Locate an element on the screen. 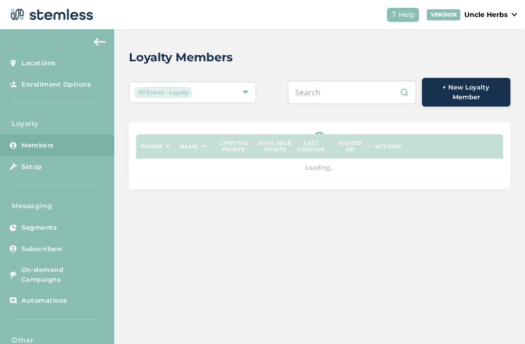 The width and height of the screenshot is (525, 344). span: Enrollment Options is located at coordinates (56, 85).